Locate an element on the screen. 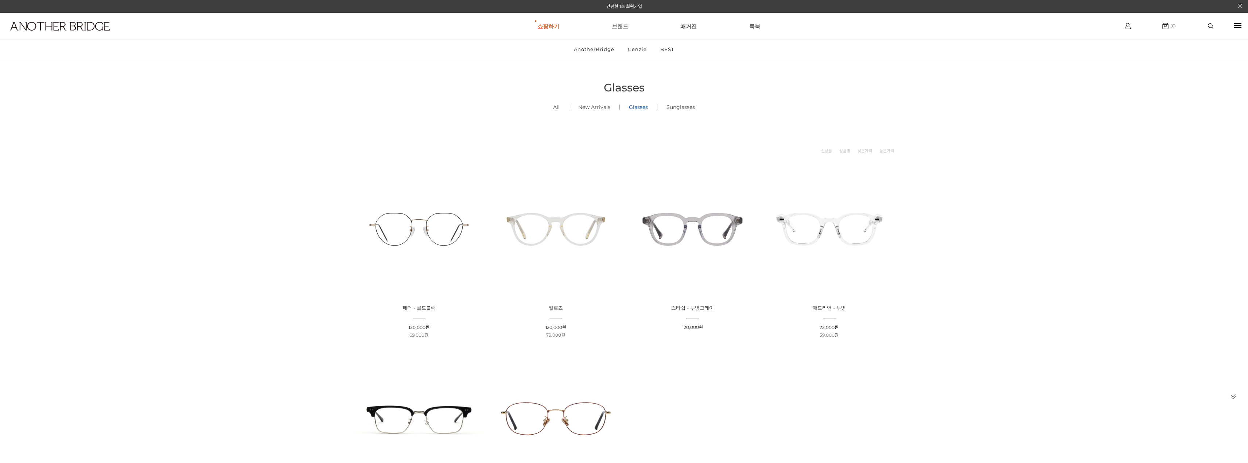 This screenshot has width=1248, height=463. a: Genzie is located at coordinates (637, 49).